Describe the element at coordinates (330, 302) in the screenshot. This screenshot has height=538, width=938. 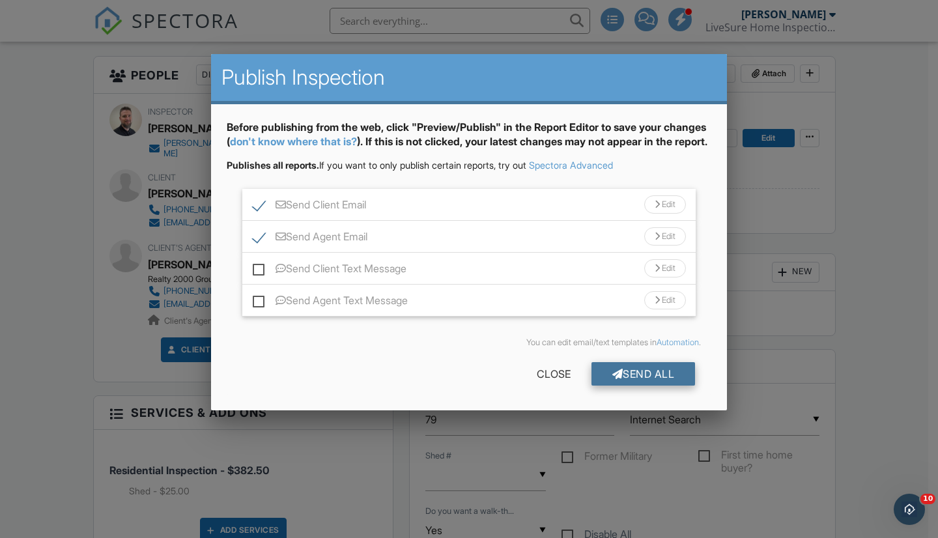
I see `label: Send Agent Text Message` at that location.